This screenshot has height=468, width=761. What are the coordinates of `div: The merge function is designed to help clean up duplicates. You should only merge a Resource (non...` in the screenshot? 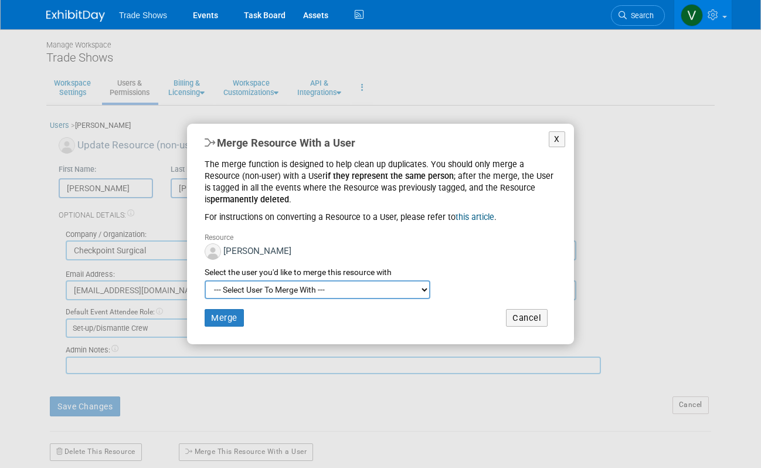 It's located at (381, 191).